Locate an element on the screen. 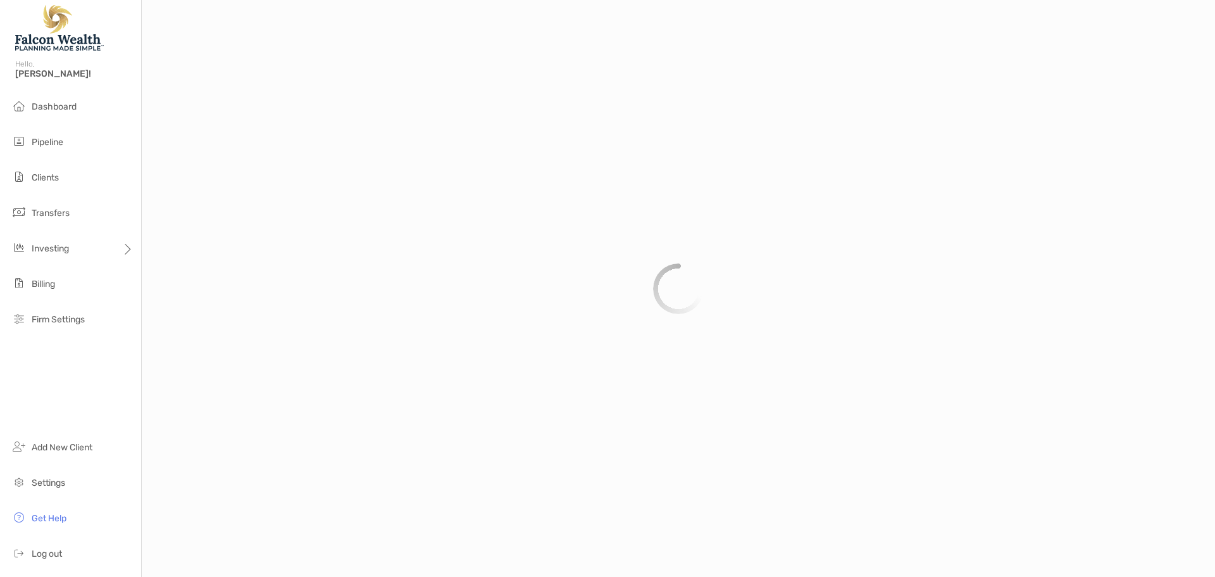  img: get-help icon is located at coordinates (19, 517).